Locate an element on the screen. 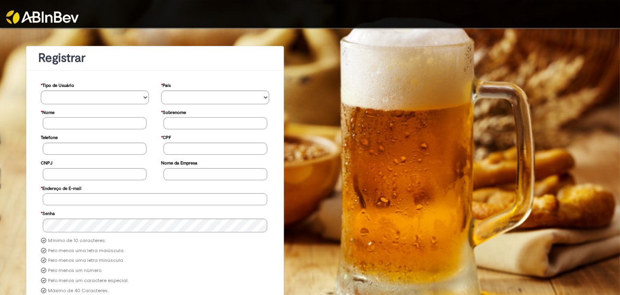 The height and width of the screenshot is (295, 620). label: CNPJ is located at coordinates (46, 162).